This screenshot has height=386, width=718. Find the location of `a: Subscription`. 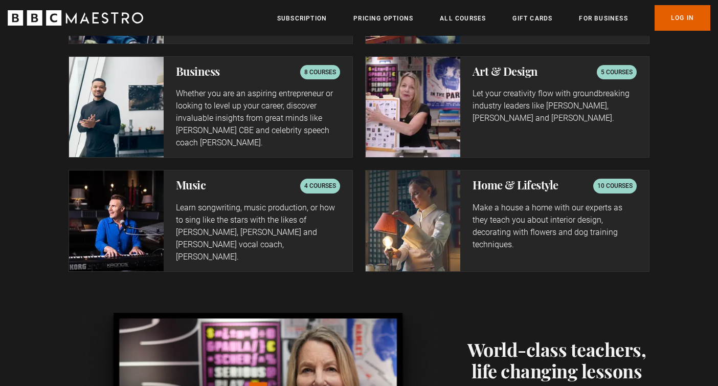

a: Subscription is located at coordinates (302, 18).